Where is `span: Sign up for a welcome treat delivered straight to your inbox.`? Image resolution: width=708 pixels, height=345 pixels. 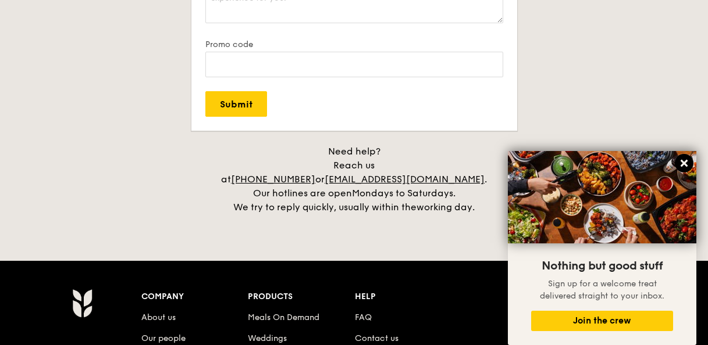 span: Sign up for a welcome treat delivered straight to your inbox. is located at coordinates (602, 290).